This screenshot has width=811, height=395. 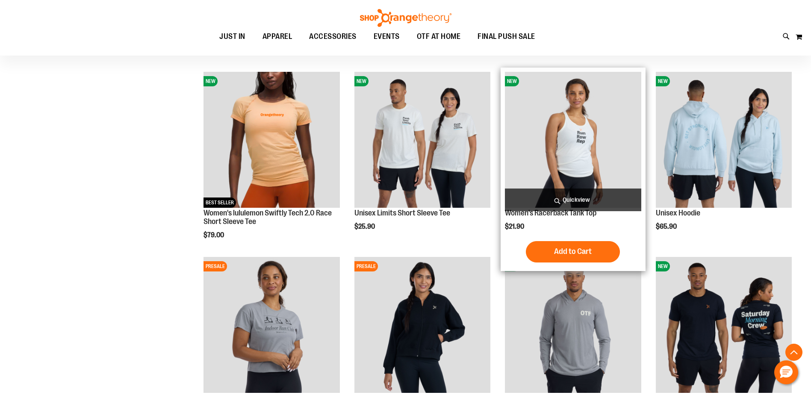 I want to click on a: Image of Unisex Bomber JacketPRESALE, so click(x=422, y=325).